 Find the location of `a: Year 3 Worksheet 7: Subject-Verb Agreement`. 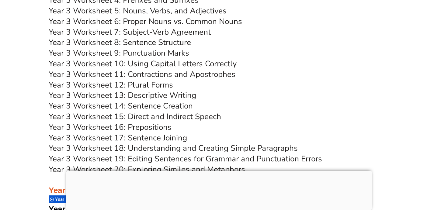

a: Year 3 Worksheet 7: Subject-Verb Agreement is located at coordinates (129, 32).